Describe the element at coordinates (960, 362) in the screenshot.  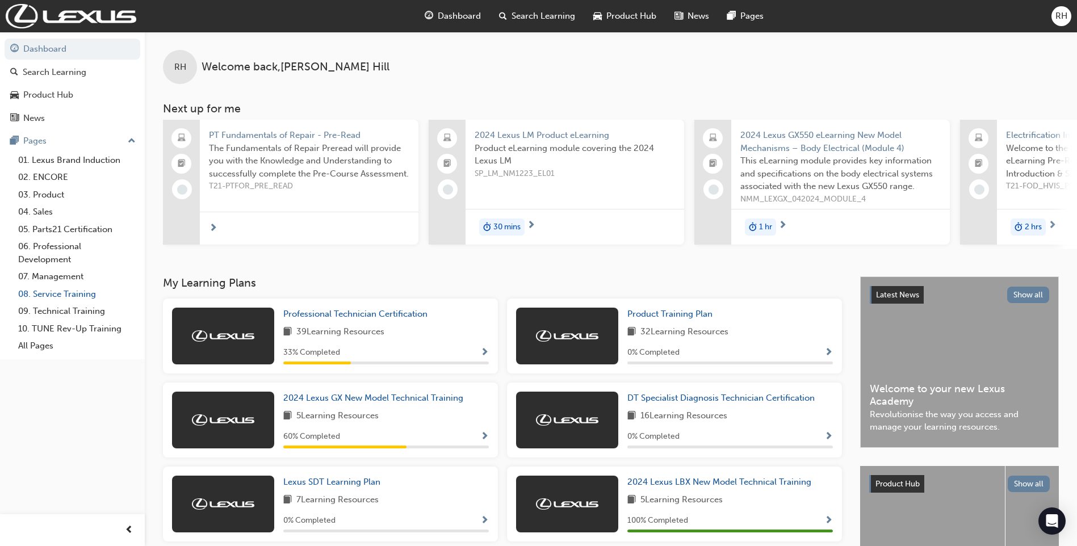
I see `a: Latest NewsShow allWelcome to your new Lexus AcademyRevolutionise the way you access and manage y...` at that location.